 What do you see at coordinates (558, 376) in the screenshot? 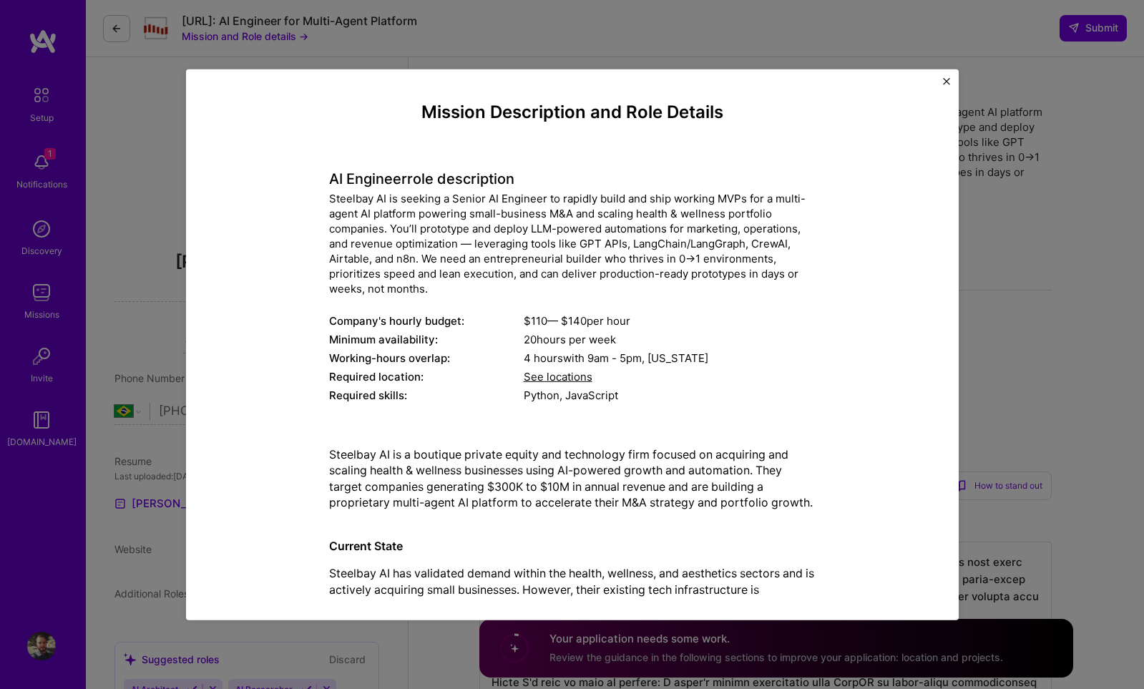
I see `span: See locations` at bounding box center [558, 376].